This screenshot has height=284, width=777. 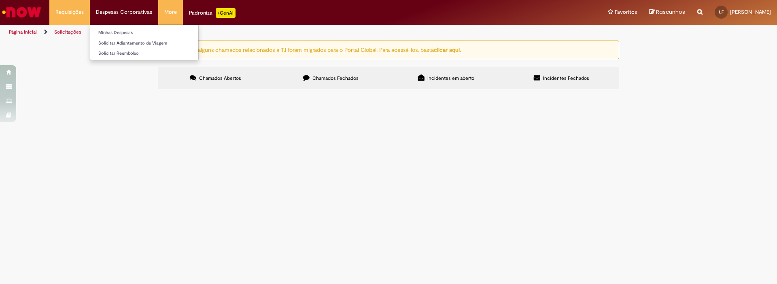 What do you see at coordinates (336, 78) in the screenshot?
I see `span: Chamados Fechados` at bounding box center [336, 78].